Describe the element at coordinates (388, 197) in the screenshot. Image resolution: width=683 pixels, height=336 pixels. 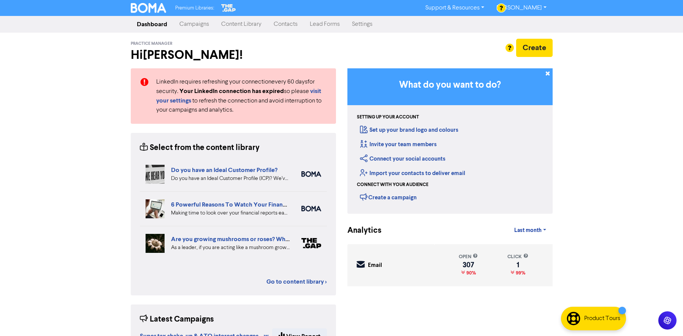
I see `div: Create a campaign` at that location.